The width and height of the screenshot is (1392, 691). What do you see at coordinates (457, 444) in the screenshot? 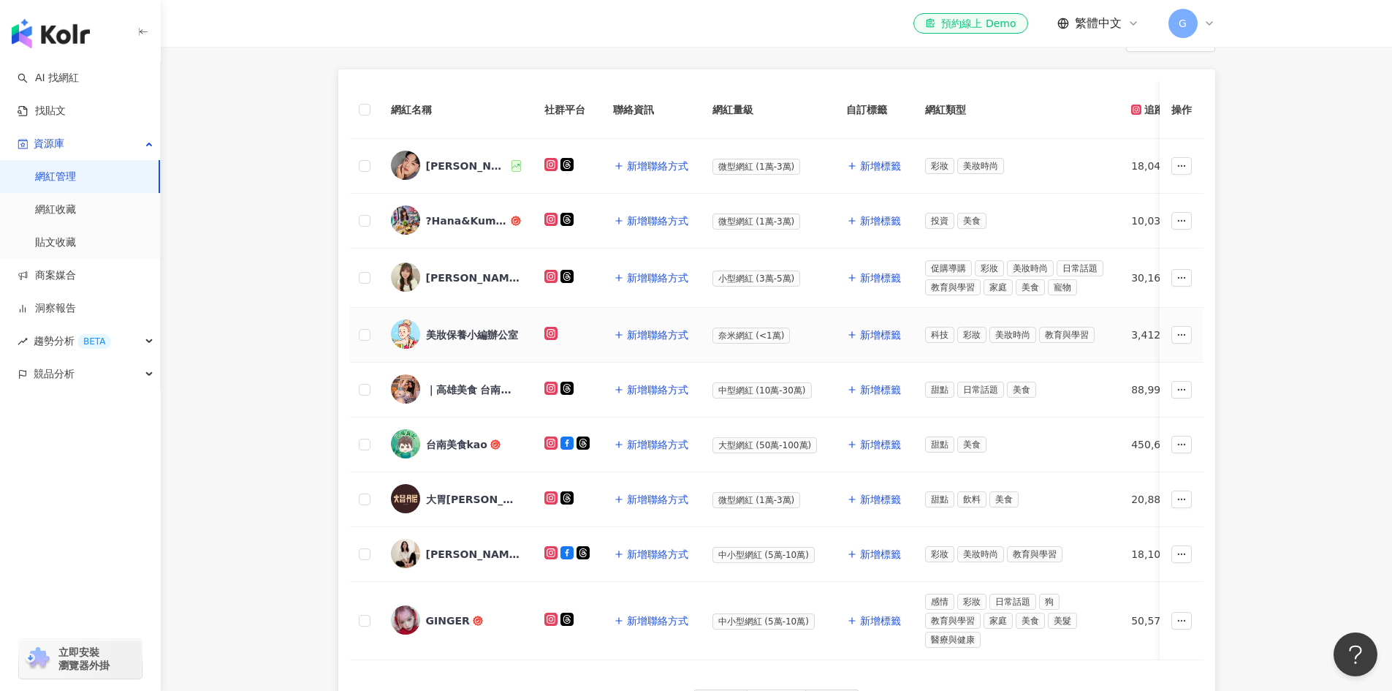
I see `div: 台南美食kao` at bounding box center [457, 444].